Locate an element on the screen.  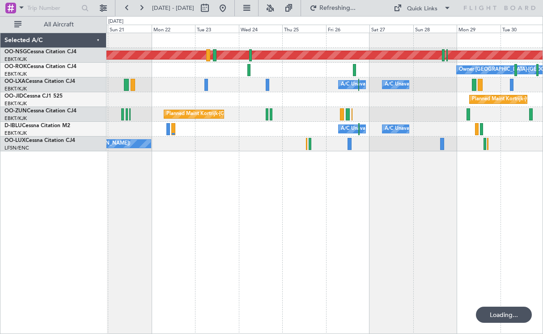
div: Tue 23 is located at coordinates (217, 29).